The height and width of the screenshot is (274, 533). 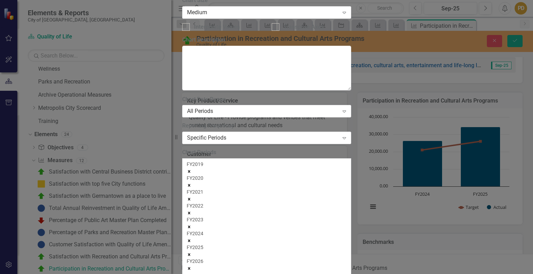 I want to click on div: Medium, so click(x=263, y=12).